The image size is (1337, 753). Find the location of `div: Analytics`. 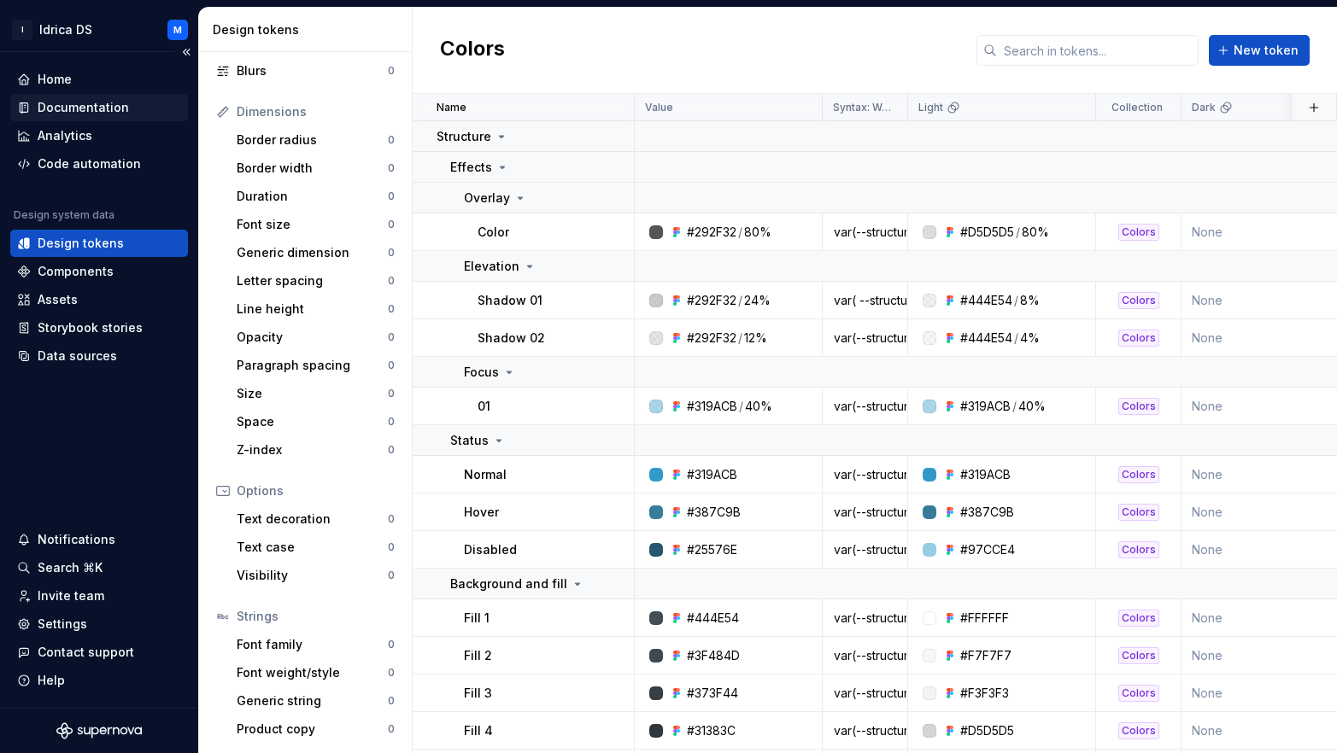

div: Analytics is located at coordinates (65, 136).